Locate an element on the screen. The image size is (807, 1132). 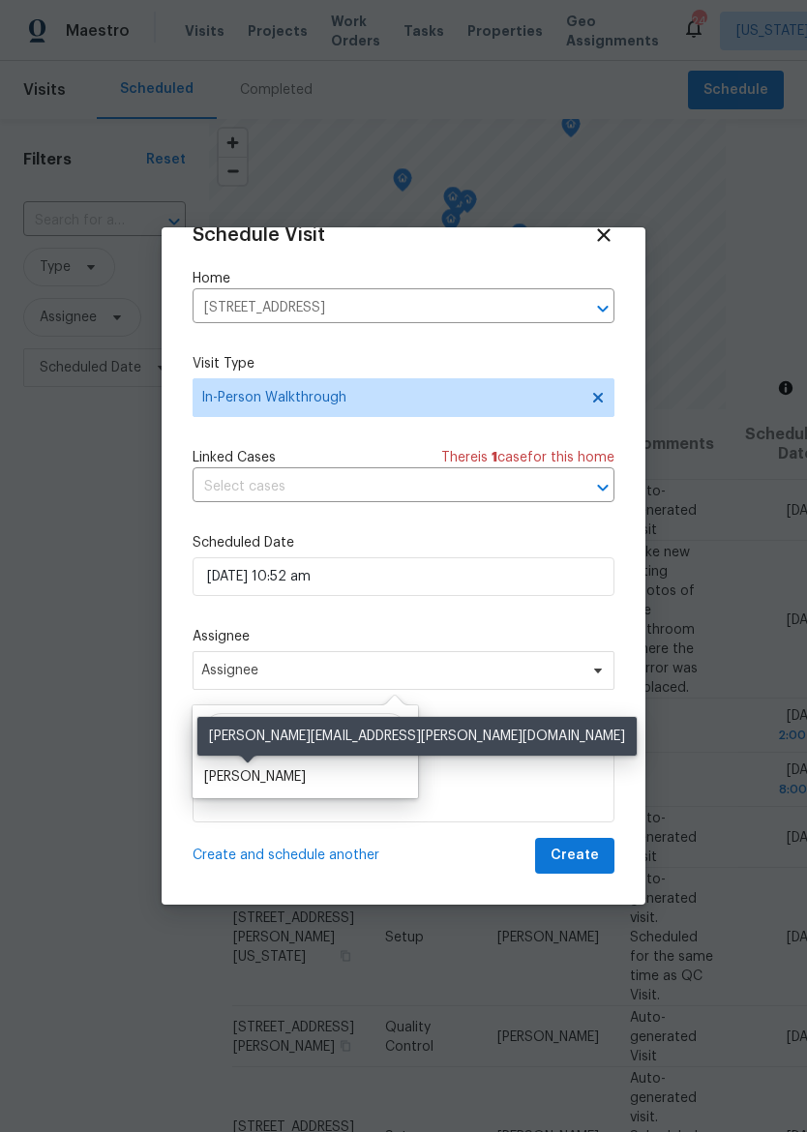
label: Scheduled Date is located at coordinates (403, 543).